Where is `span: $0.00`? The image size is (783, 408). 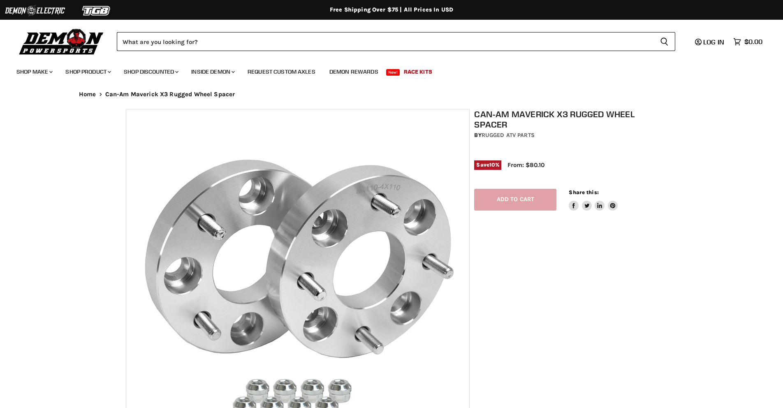
span: $0.00 is located at coordinates (753, 42).